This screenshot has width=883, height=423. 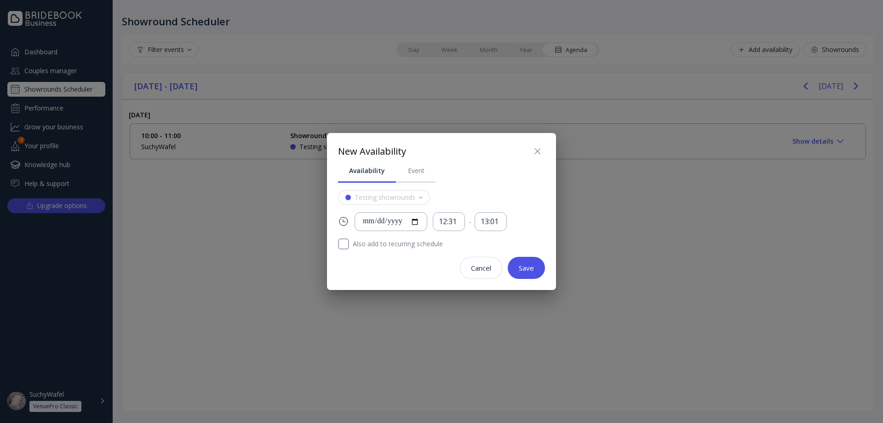 What do you see at coordinates (481, 268) in the screenshot?
I see `button: Cancel` at bounding box center [481, 268].